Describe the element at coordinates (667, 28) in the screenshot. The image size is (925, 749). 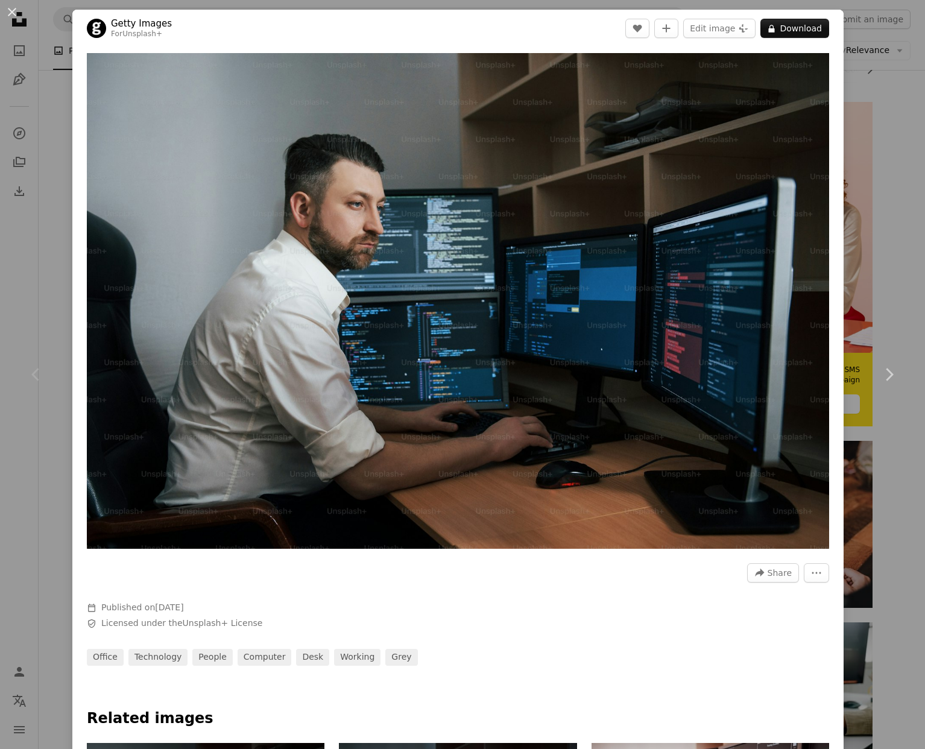
I see `button: Add to Collection` at that location.